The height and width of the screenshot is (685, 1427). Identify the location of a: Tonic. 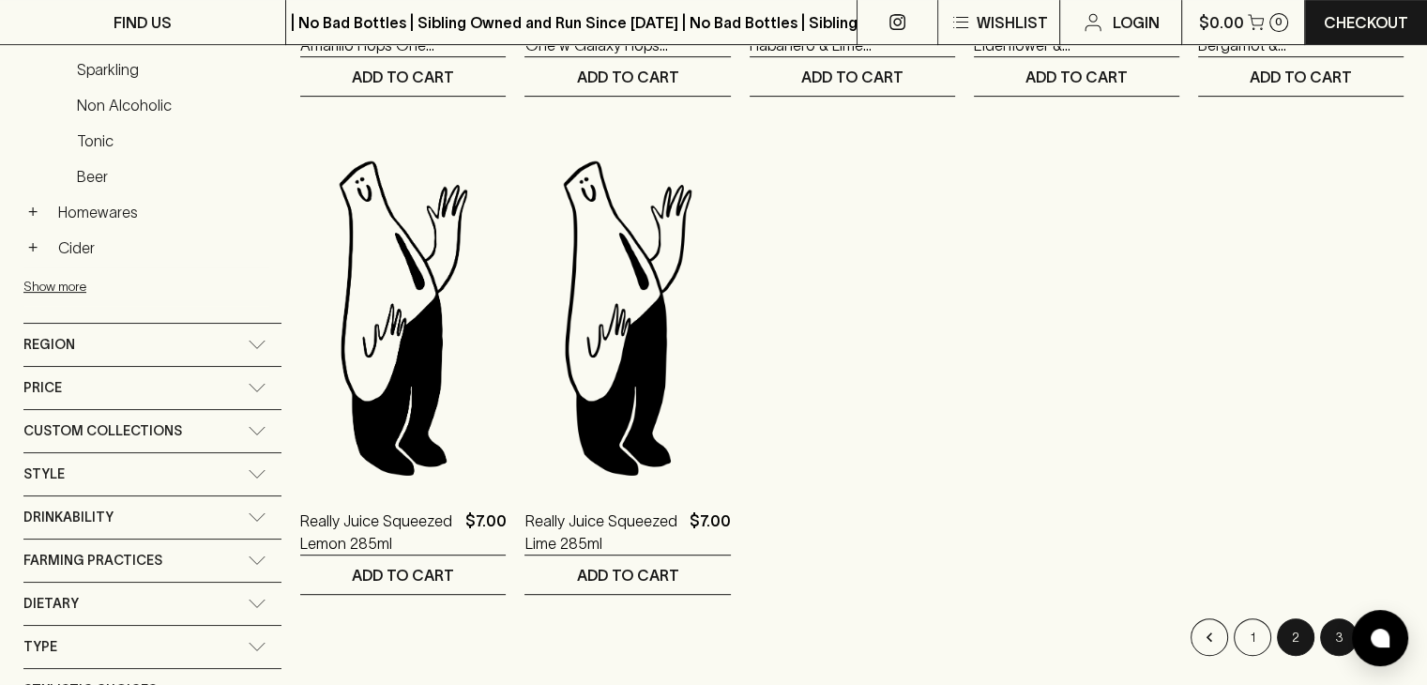
(174, 141).